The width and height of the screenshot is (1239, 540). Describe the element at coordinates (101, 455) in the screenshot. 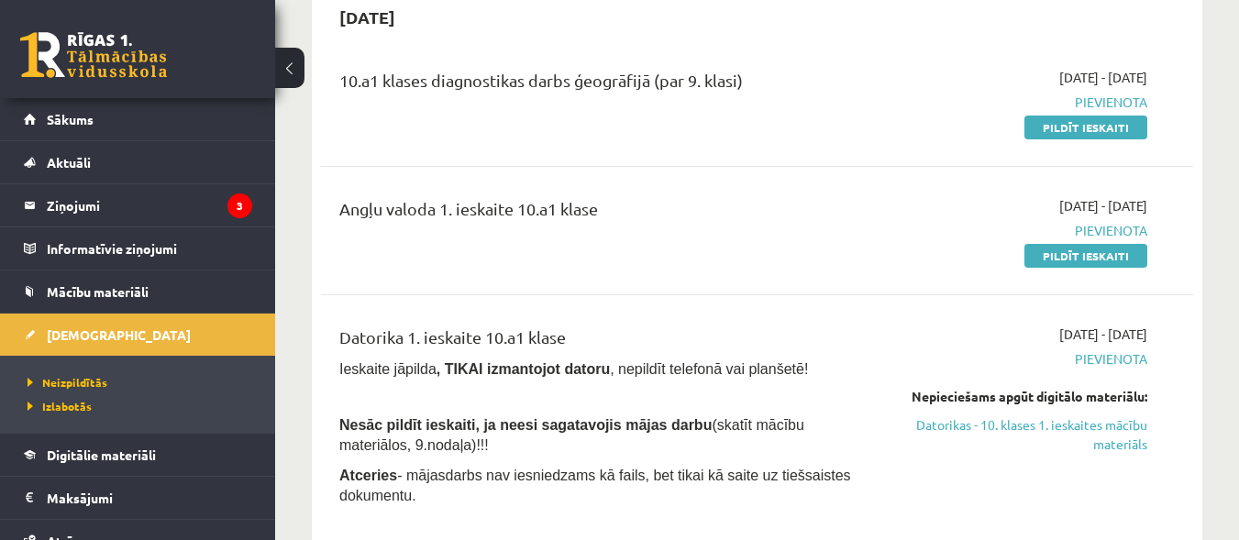

I see `span: Digitālie materiāli` at that location.